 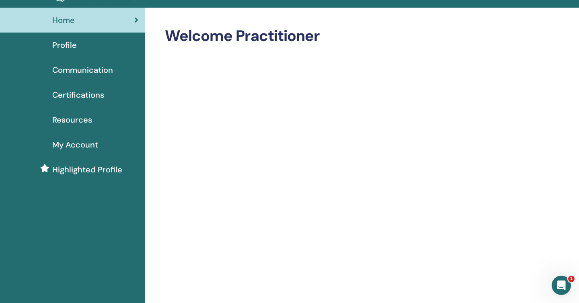 What do you see at coordinates (64, 20) in the screenshot?
I see `span: Home` at bounding box center [64, 20].